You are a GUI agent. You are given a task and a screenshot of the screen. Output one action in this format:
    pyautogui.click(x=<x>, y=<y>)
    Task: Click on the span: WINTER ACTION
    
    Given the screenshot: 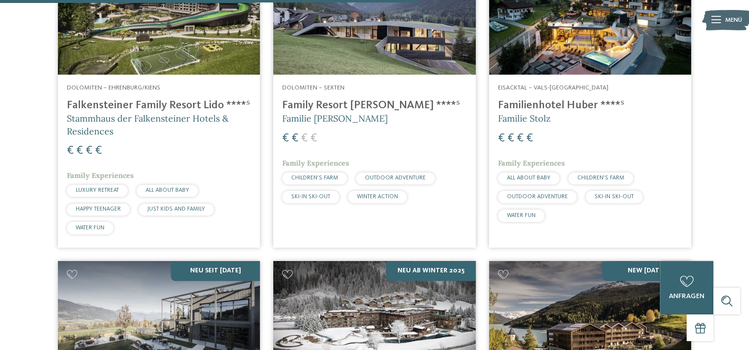 What is the action you would take?
    pyautogui.click(x=377, y=197)
    